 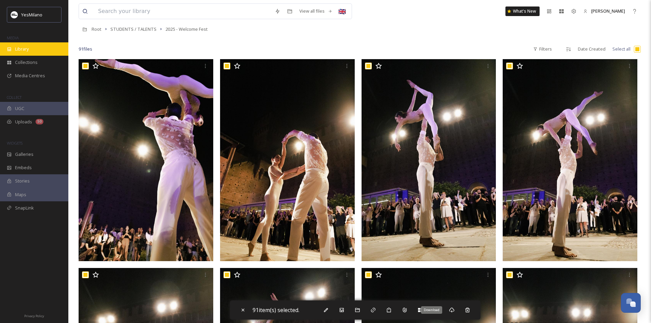 What do you see at coordinates (14, 97) in the screenshot?
I see `span: COLLECT` at bounding box center [14, 97].